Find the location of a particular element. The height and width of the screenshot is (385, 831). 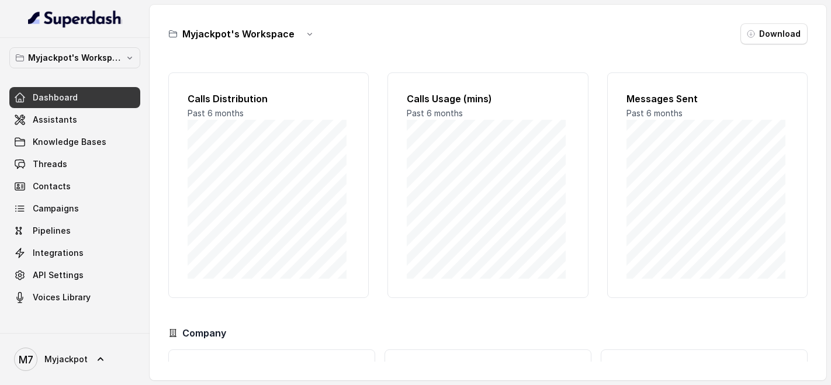

a: Knowledge Bases is located at coordinates (75, 142).